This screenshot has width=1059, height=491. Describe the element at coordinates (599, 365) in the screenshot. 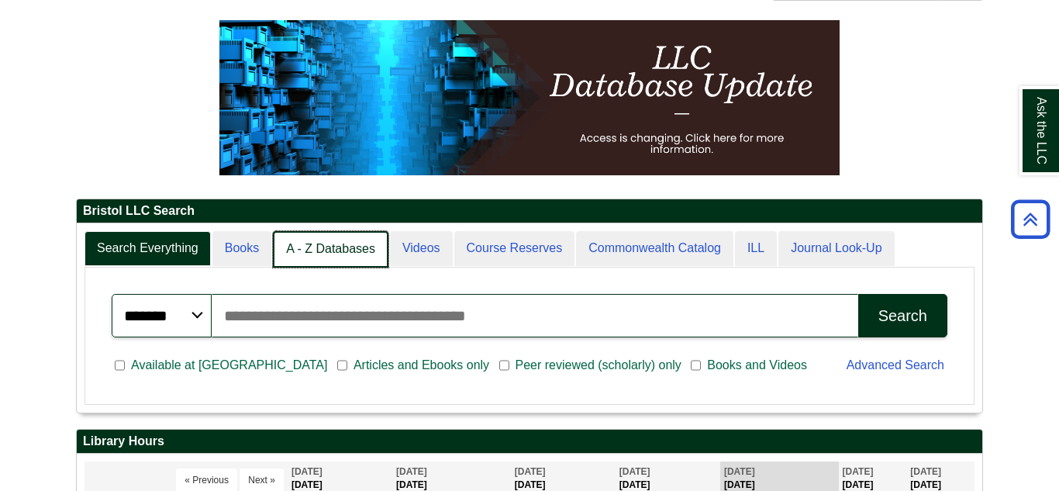

I see `span: Peer reviewed (scholarly) only` at that location.